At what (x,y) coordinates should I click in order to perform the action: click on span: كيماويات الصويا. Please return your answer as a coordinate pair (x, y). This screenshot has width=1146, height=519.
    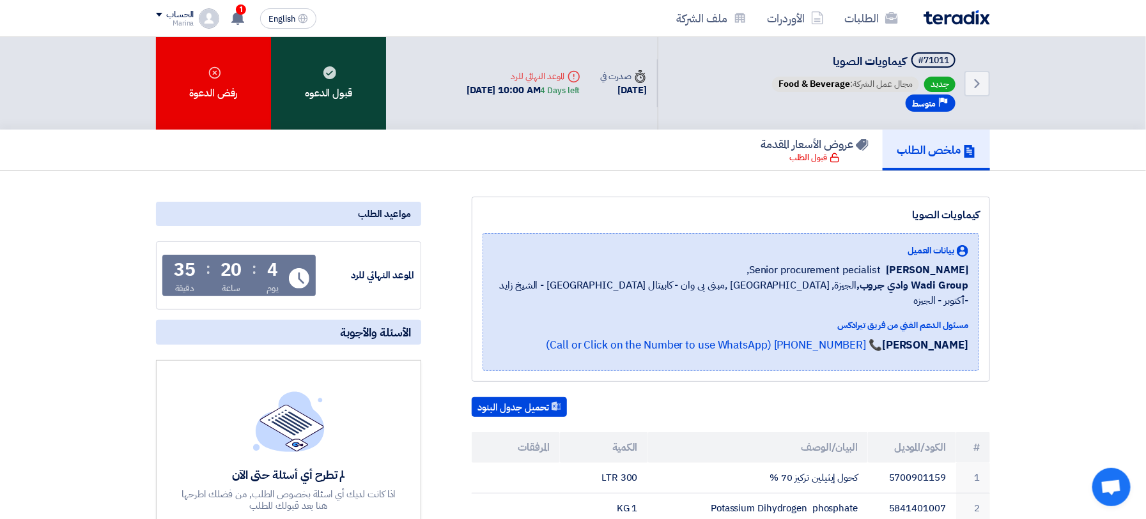
    Looking at the image, I should click on (869, 61).